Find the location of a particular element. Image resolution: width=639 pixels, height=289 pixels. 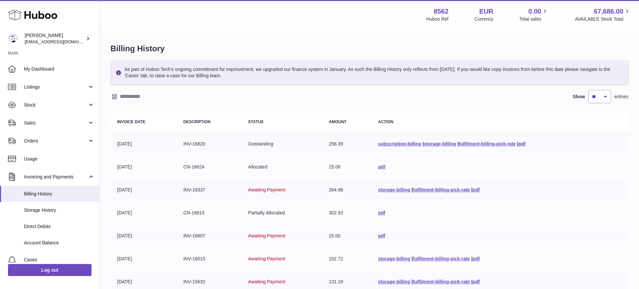

span: AVAILABLE Stock Total is located at coordinates (603, 19).